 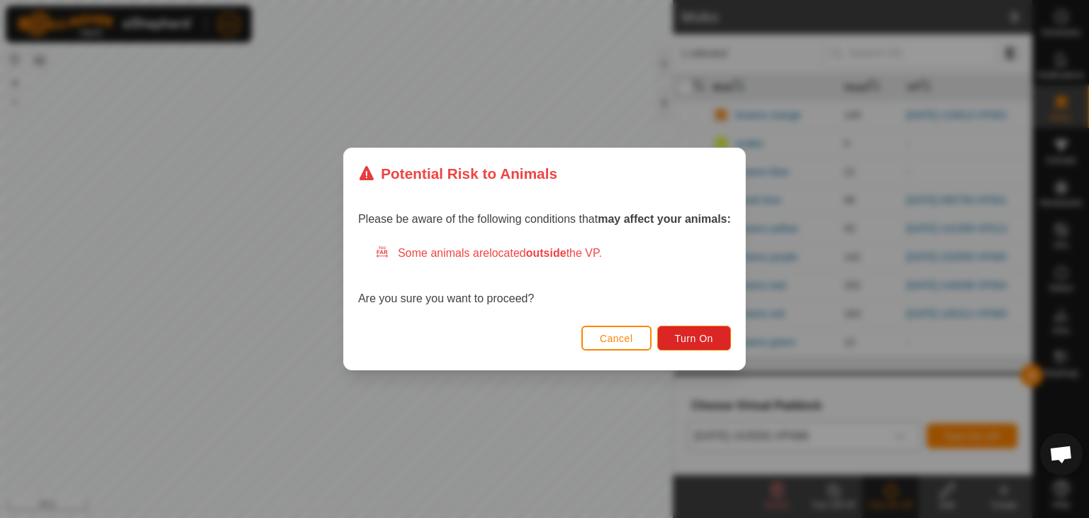 I want to click on button: Cancel, so click(x=616, y=338).